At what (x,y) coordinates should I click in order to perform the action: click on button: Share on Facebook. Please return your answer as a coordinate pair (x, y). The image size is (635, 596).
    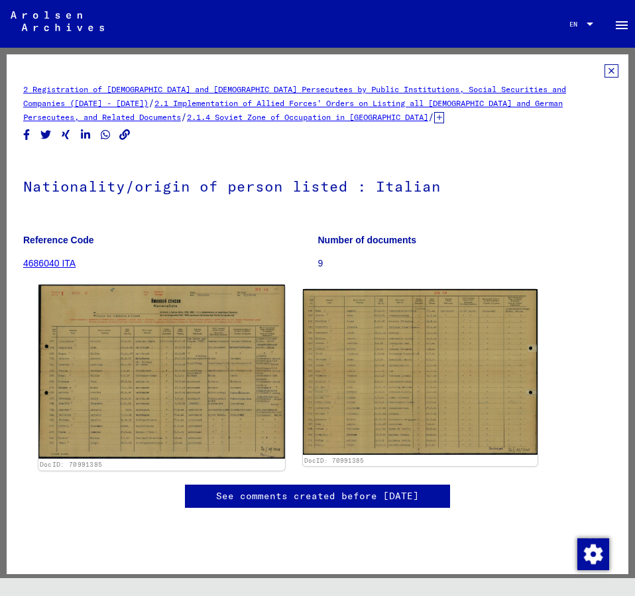
    Looking at the image, I should click on (27, 135).